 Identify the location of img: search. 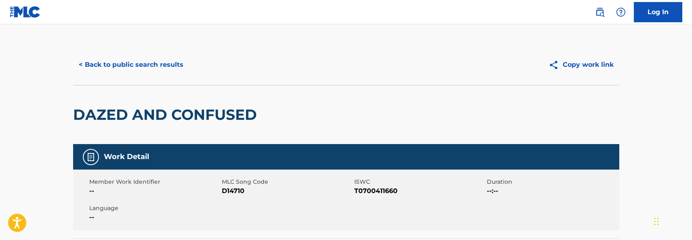
(600, 12).